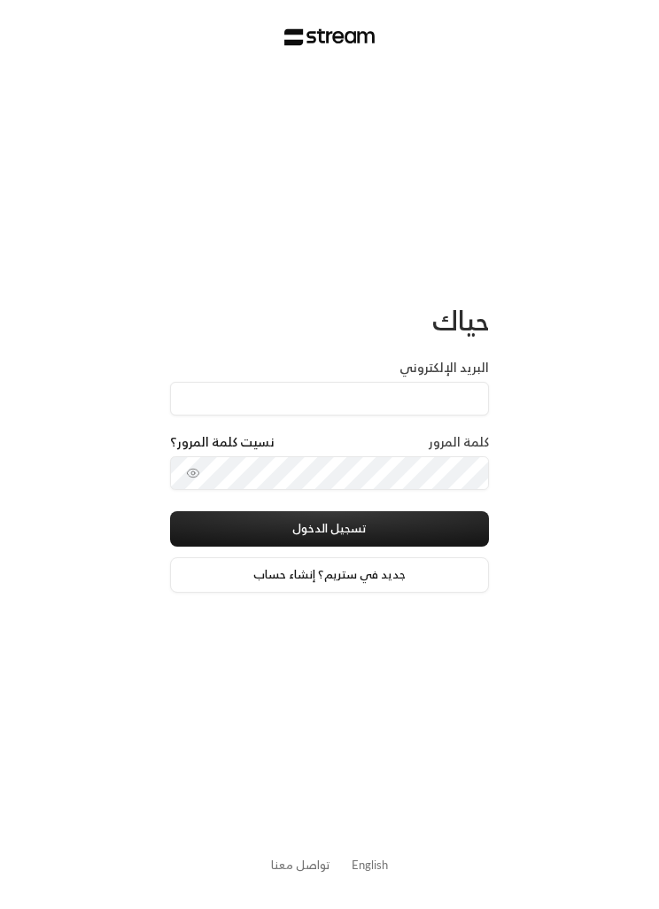  I want to click on a: تواصل معنا, so click(300, 865).